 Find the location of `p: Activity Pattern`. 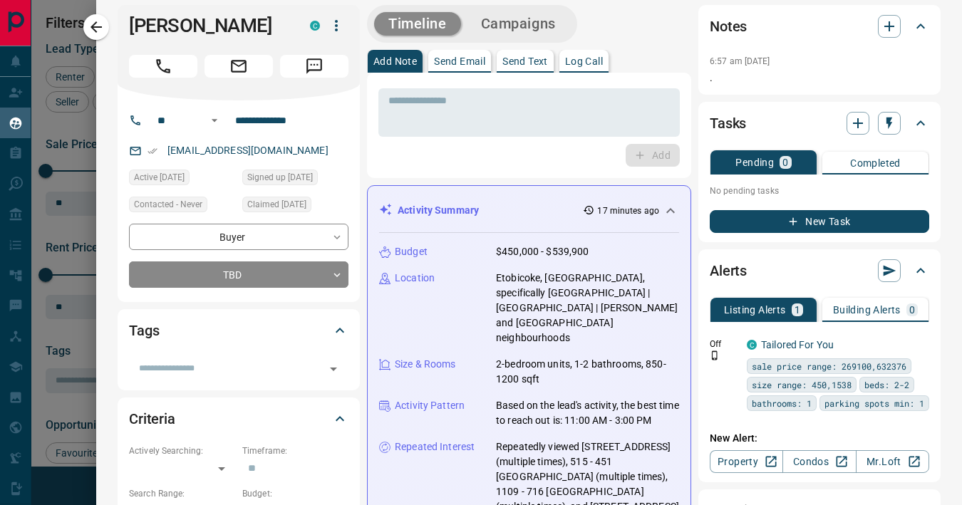

p: Activity Pattern is located at coordinates (430, 406).